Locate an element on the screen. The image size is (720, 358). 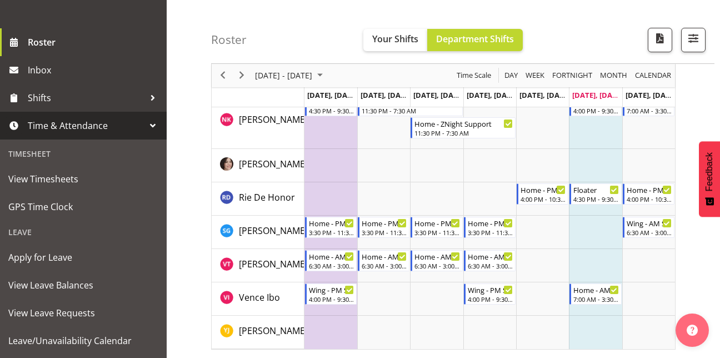
div: Rie De Honor"s event - Home - PM Support 2 Begin From Friday, September 26, 2025 at 4:00:00 PM GM... is located at coordinates (542, 194).